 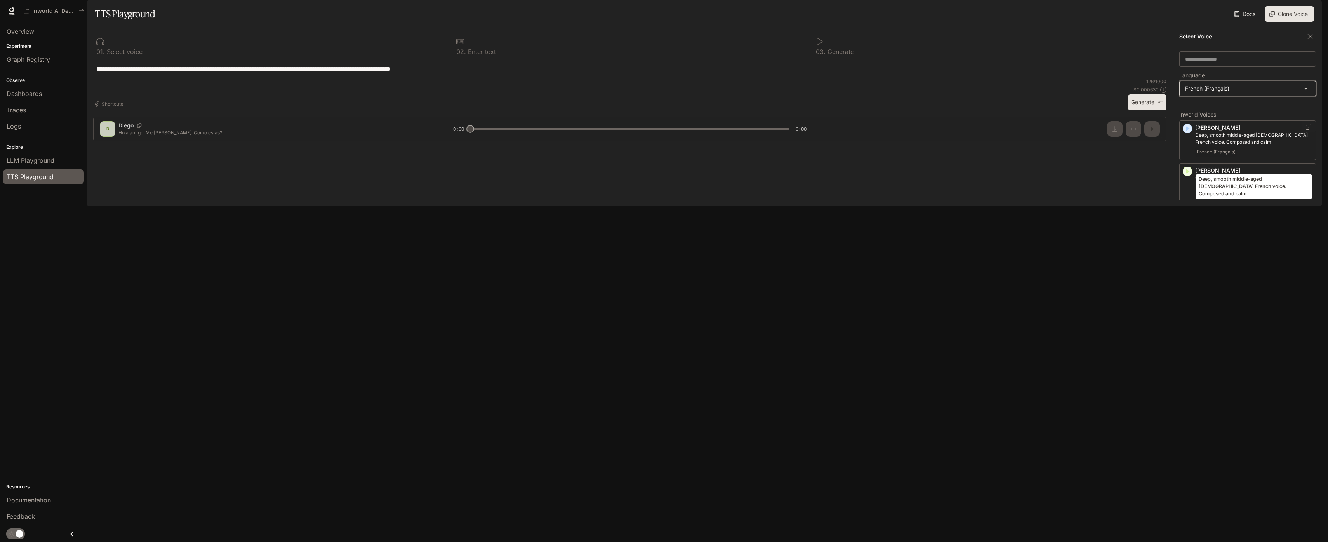 What do you see at coordinates (101, 52) in the screenshot?
I see `p: 0 1 .` at bounding box center [101, 52].